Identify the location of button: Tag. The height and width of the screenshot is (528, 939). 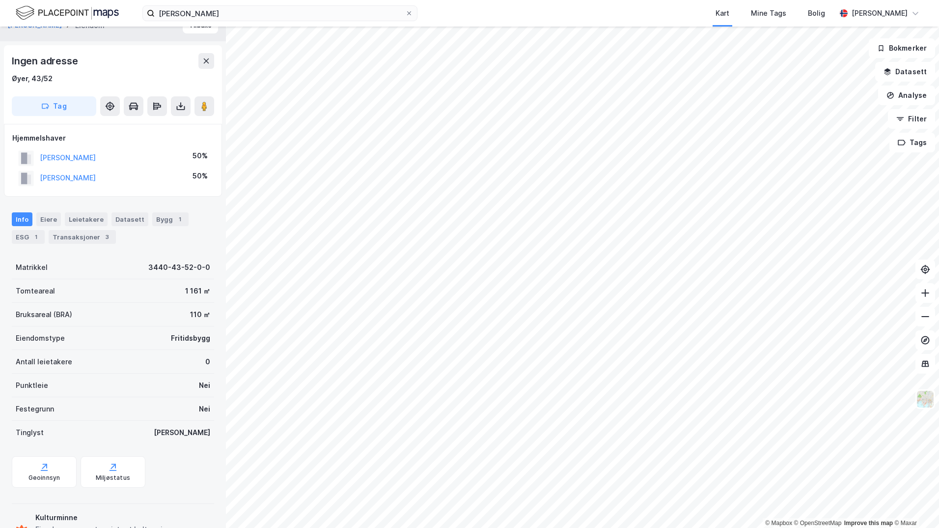
(54, 106).